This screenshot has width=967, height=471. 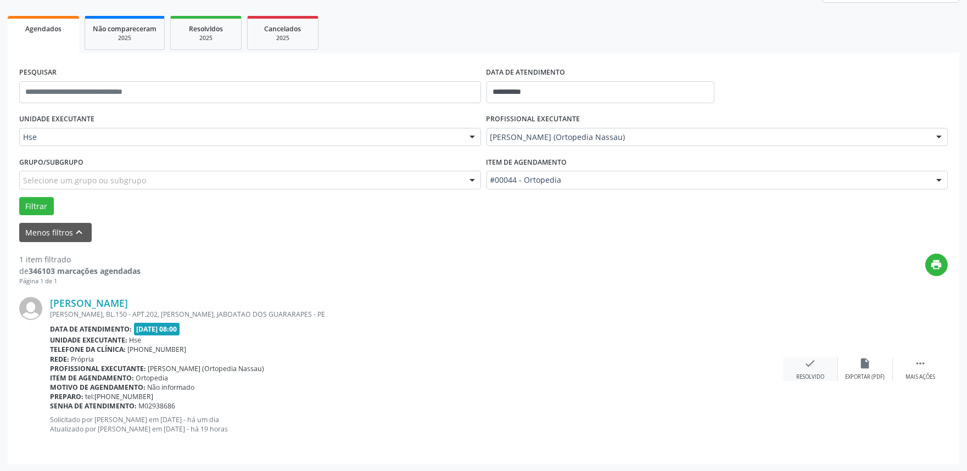 What do you see at coordinates (88, 340) in the screenshot?
I see `b: Unidade executante:` at bounding box center [88, 340].